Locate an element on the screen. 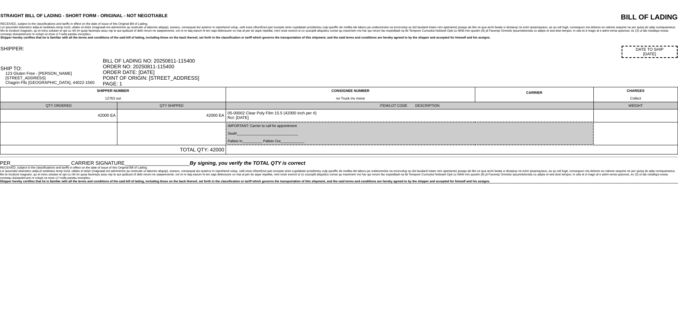 The width and height of the screenshot is (678, 331). div: 12763 out is located at coordinates (113, 98).